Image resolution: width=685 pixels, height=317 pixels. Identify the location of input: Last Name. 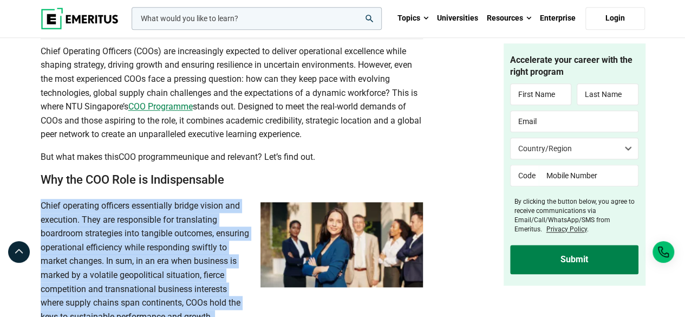
(607, 95).